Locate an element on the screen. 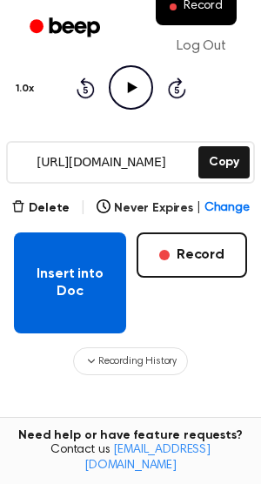 The width and height of the screenshot is (261, 484). button: Copy is located at coordinates (224, 162).